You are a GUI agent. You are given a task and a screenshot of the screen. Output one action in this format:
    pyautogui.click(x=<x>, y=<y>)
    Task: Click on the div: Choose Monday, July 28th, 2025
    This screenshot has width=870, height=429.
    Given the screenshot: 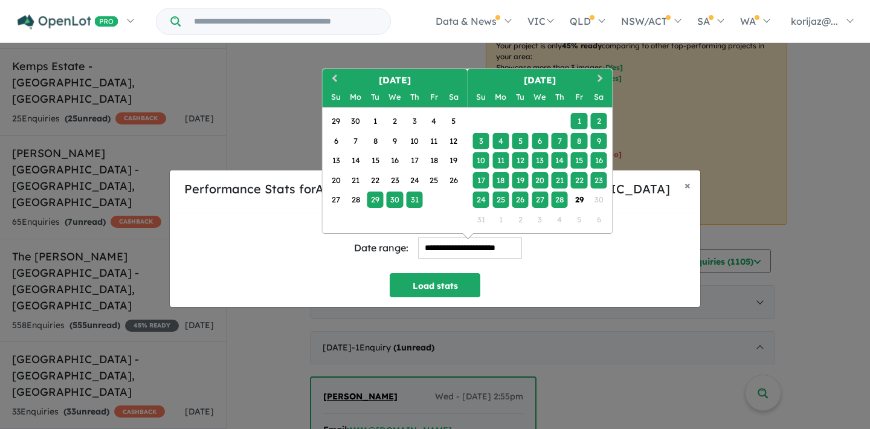 What is the action you would take?
    pyautogui.click(x=355, y=199)
    